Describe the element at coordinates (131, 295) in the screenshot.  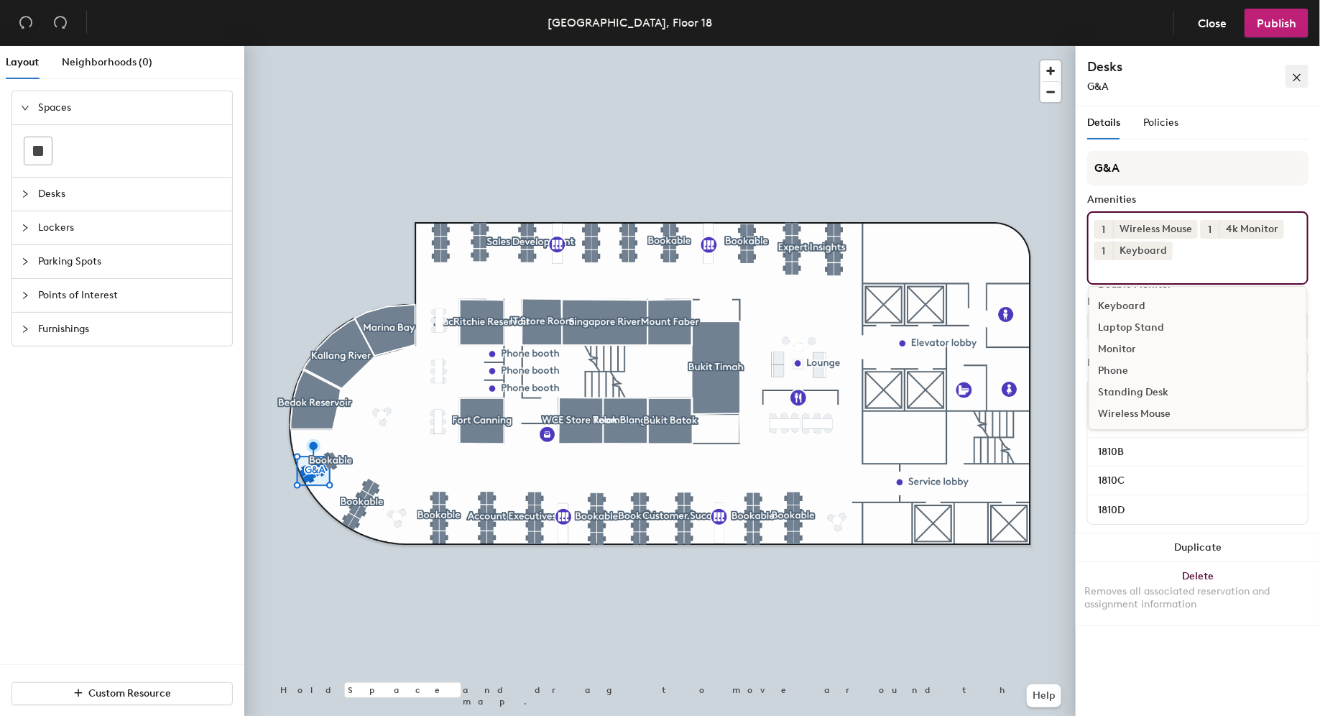
I see `span: Points of Interest` at that location.